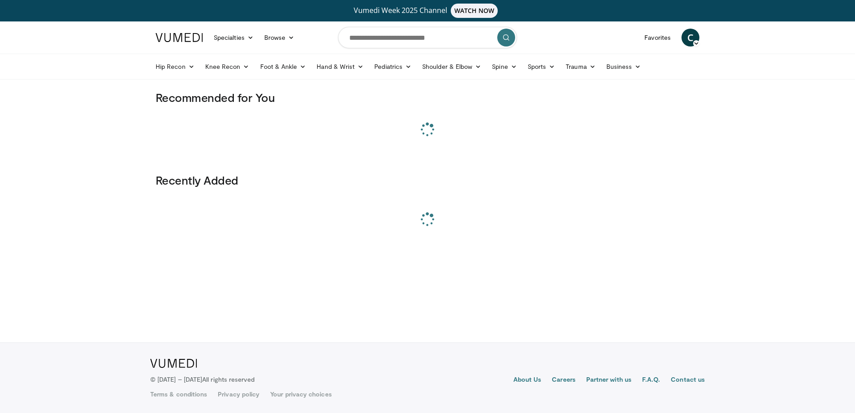 This screenshot has width=855, height=413. Describe the element at coordinates (393, 67) in the screenshot. I see `a: Pediatrics` at that location.